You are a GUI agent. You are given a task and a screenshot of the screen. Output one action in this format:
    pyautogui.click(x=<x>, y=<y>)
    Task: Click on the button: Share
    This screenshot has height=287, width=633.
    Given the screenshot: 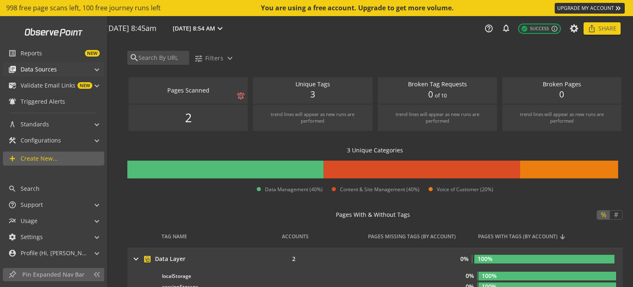 What is the action you would take?
    pyautogui.click(x=602, y=28)
    